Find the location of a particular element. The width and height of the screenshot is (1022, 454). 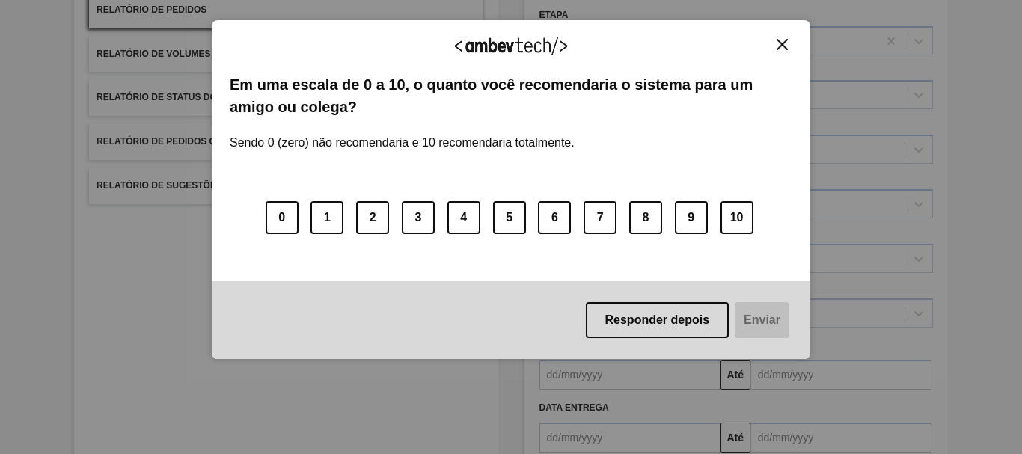

img: Logo Ambevtech is located at coordinates (511, 46).